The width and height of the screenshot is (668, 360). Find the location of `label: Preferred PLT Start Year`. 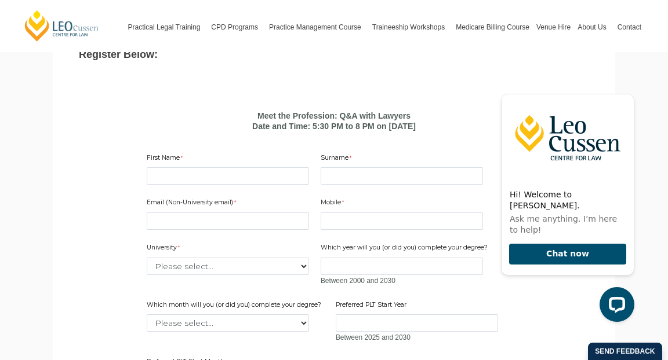

label: Preferred PLT Start Year is located at coordinates (372, 307).